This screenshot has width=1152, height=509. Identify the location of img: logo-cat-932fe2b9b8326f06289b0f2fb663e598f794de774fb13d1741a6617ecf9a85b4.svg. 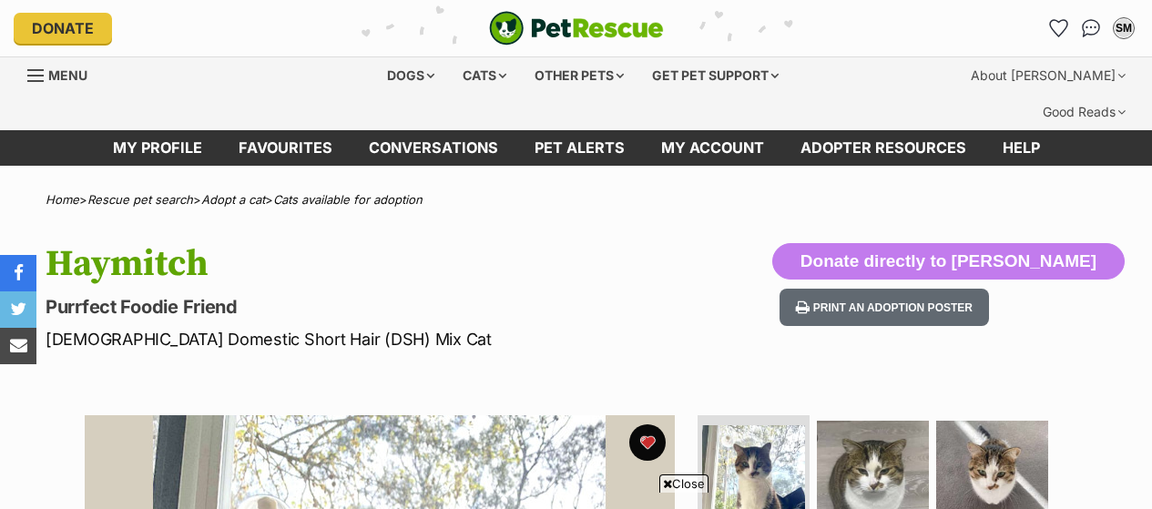
(576, 28).